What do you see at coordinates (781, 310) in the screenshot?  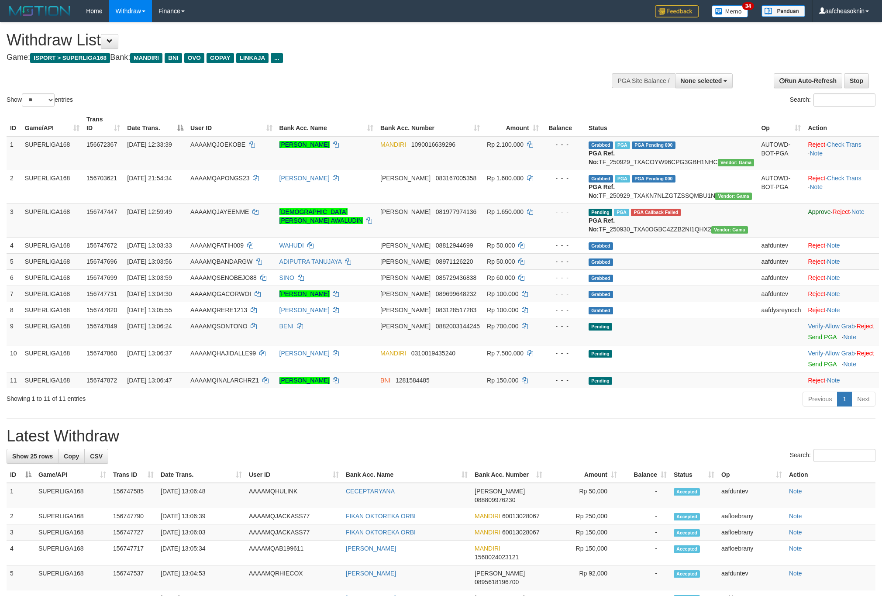 I see `td: aafdysreynoch` at bounding box center [781, 310].